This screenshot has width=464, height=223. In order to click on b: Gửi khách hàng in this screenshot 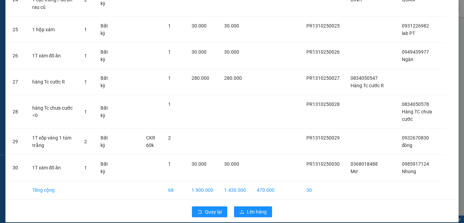, I will do `click(54, 26)`.